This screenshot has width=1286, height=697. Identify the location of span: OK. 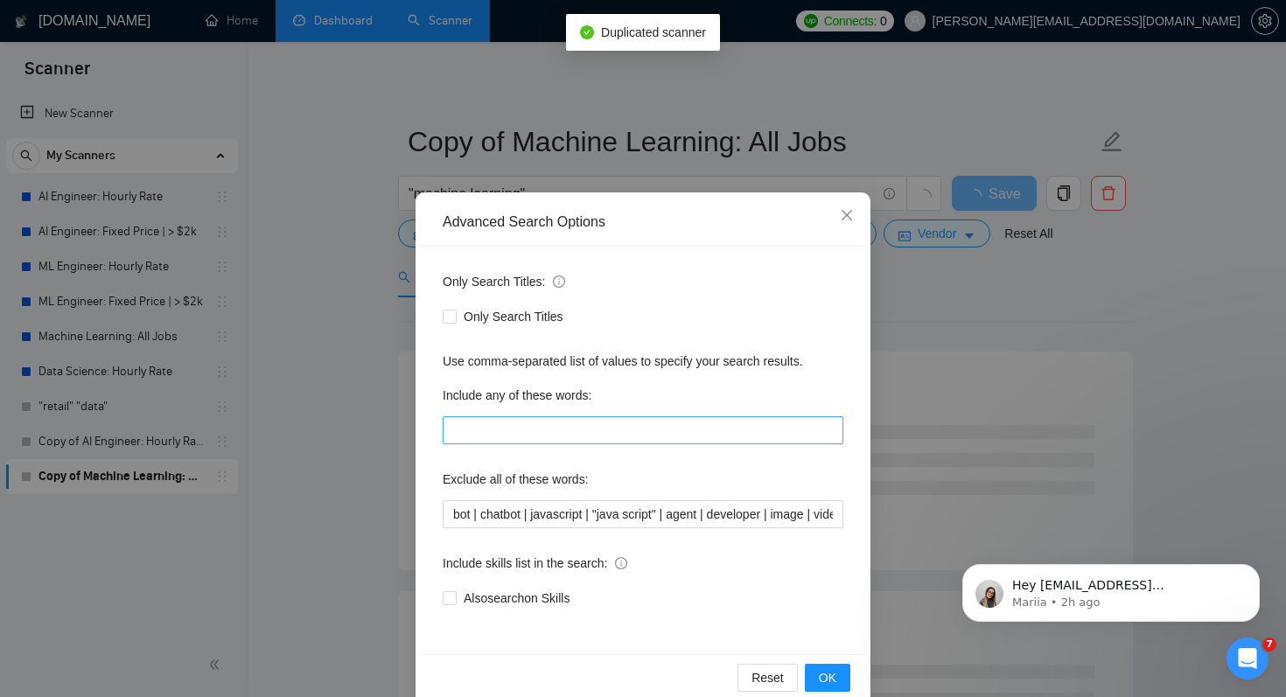
(827, 678).